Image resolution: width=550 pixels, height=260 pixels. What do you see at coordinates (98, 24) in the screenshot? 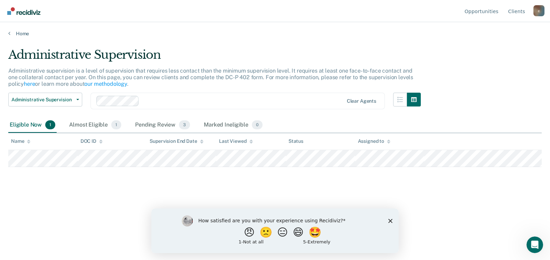
I see `button: 1` at bounding box center [98, 24].